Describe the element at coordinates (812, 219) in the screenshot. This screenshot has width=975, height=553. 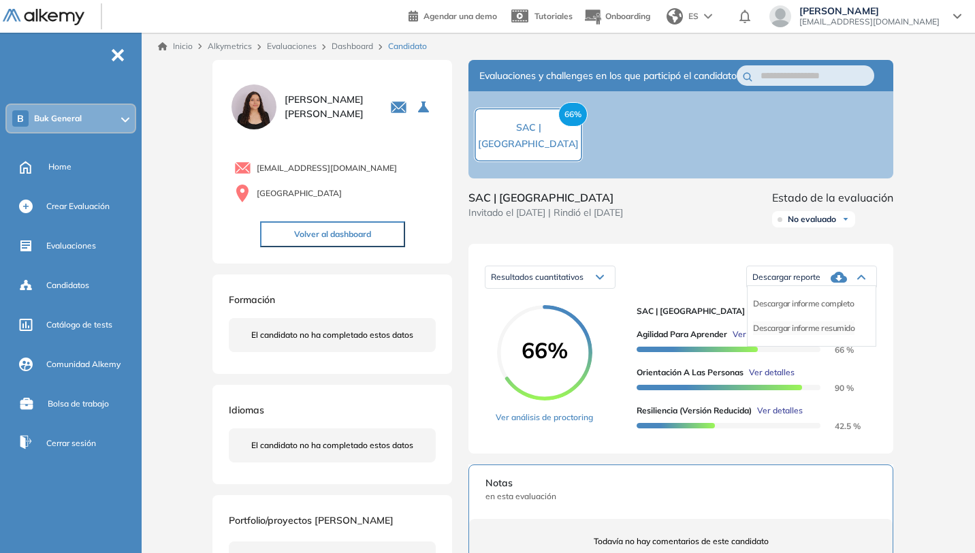
I see `span: No evaluado` at that location.